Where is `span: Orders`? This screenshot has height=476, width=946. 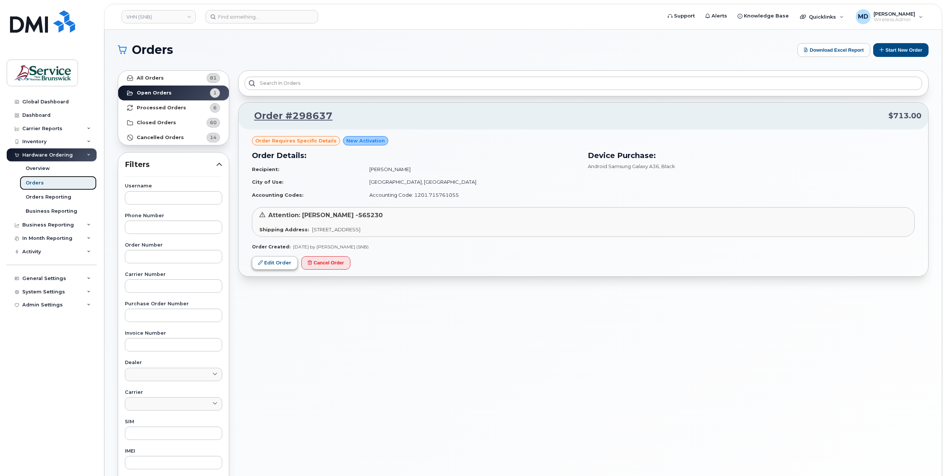 span: Orders is located at coordinates (152, 50).